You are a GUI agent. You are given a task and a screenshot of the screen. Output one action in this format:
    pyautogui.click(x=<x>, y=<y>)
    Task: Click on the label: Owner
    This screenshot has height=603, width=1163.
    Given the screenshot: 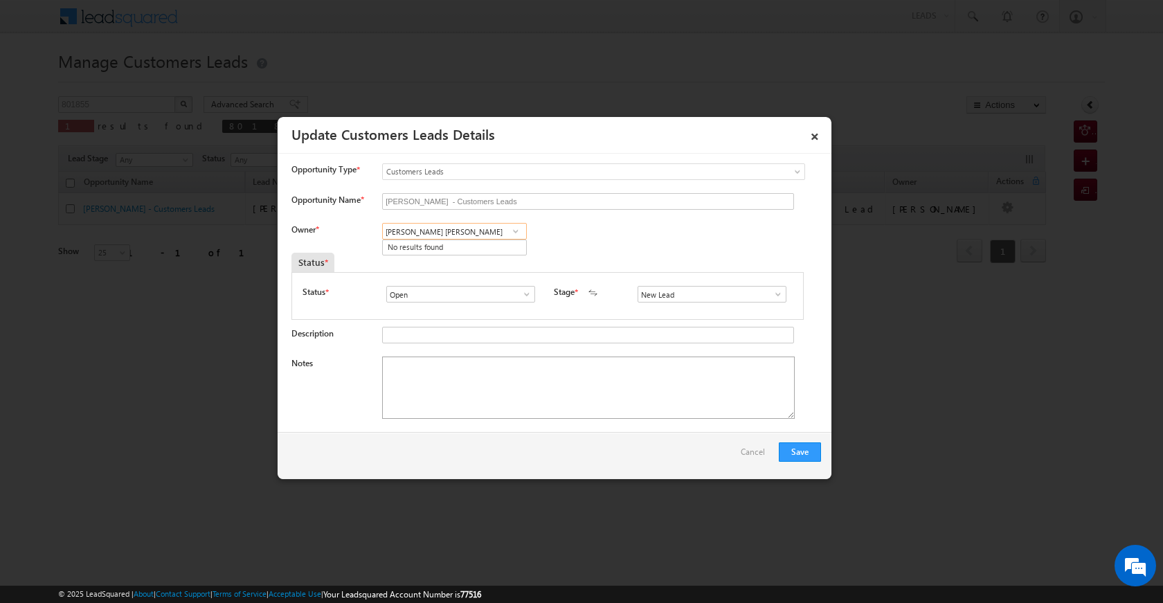 What is the action you would take?
    pyautogui.click(x=304, y=229)
    